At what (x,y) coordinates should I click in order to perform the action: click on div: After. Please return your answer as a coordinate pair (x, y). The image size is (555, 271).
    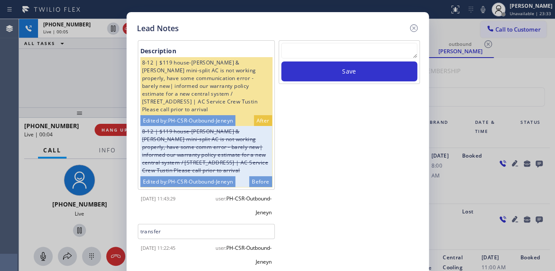
    Looking at the image, I should click on (263, 120).